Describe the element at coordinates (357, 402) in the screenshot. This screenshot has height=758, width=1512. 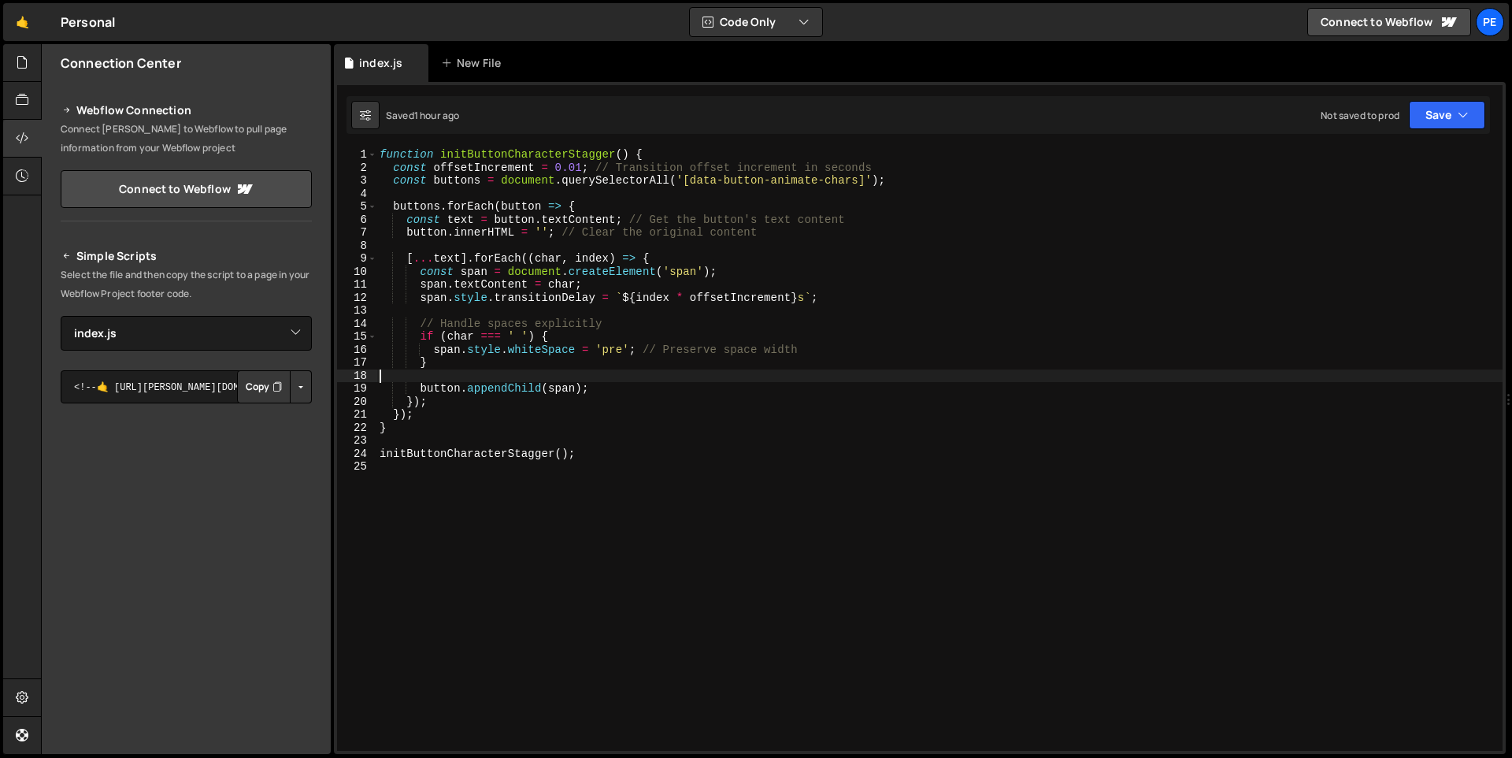
I see `div: 20` at that location.